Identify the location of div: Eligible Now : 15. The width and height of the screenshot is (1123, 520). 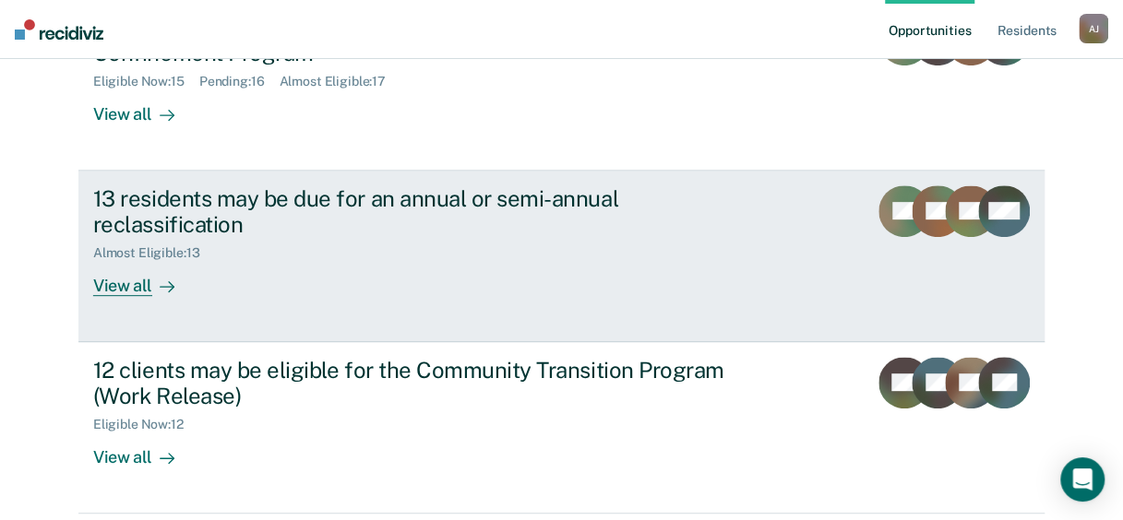
(146, 81).